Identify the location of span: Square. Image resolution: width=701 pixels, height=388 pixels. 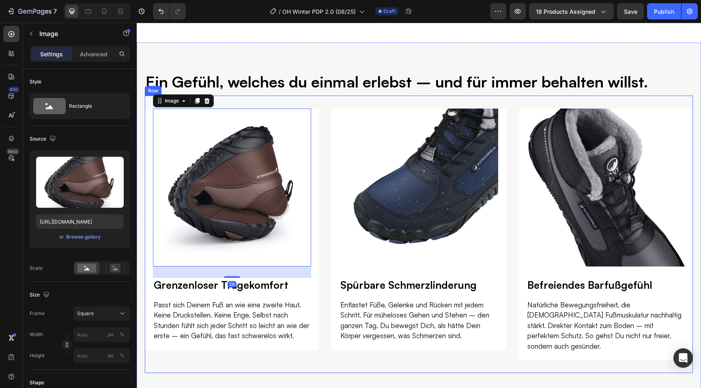
(85, 314).